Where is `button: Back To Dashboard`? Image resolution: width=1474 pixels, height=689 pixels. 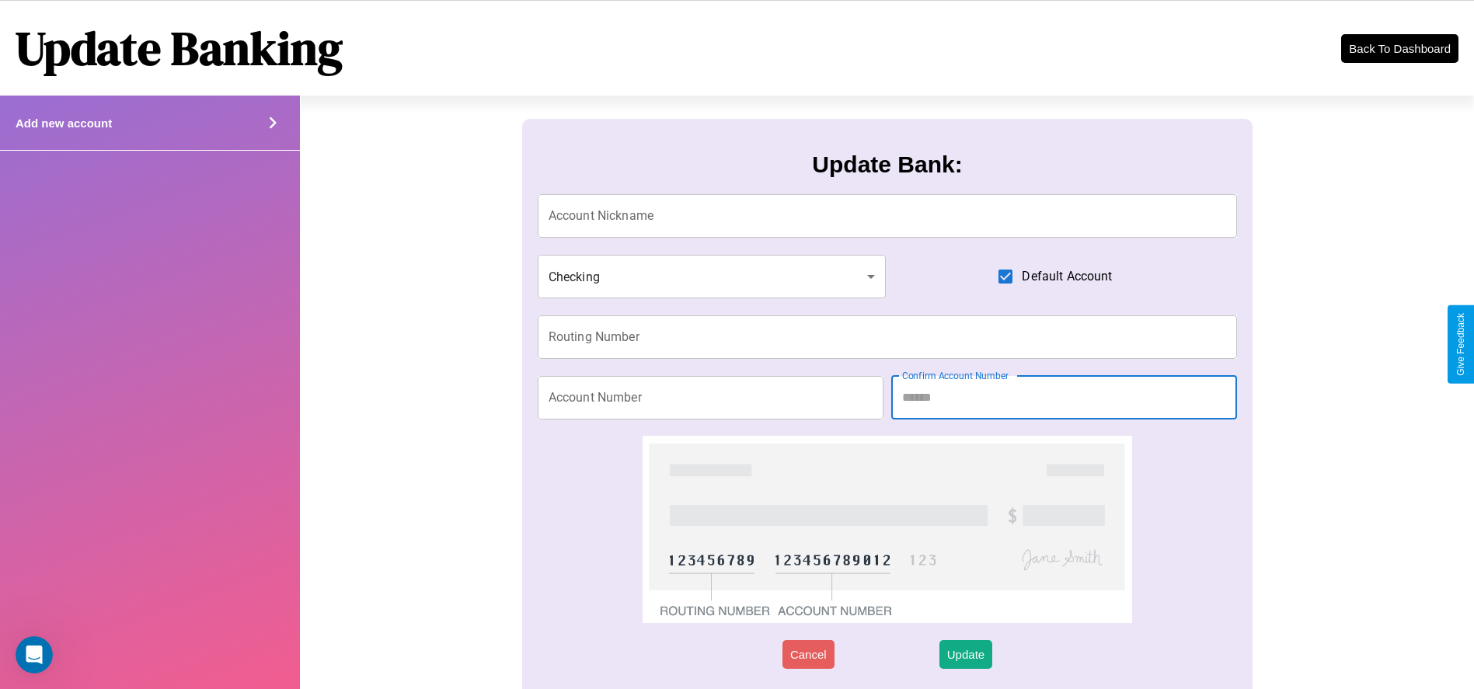 button: Back To Dashboard is located at coordinates (1400, 48).